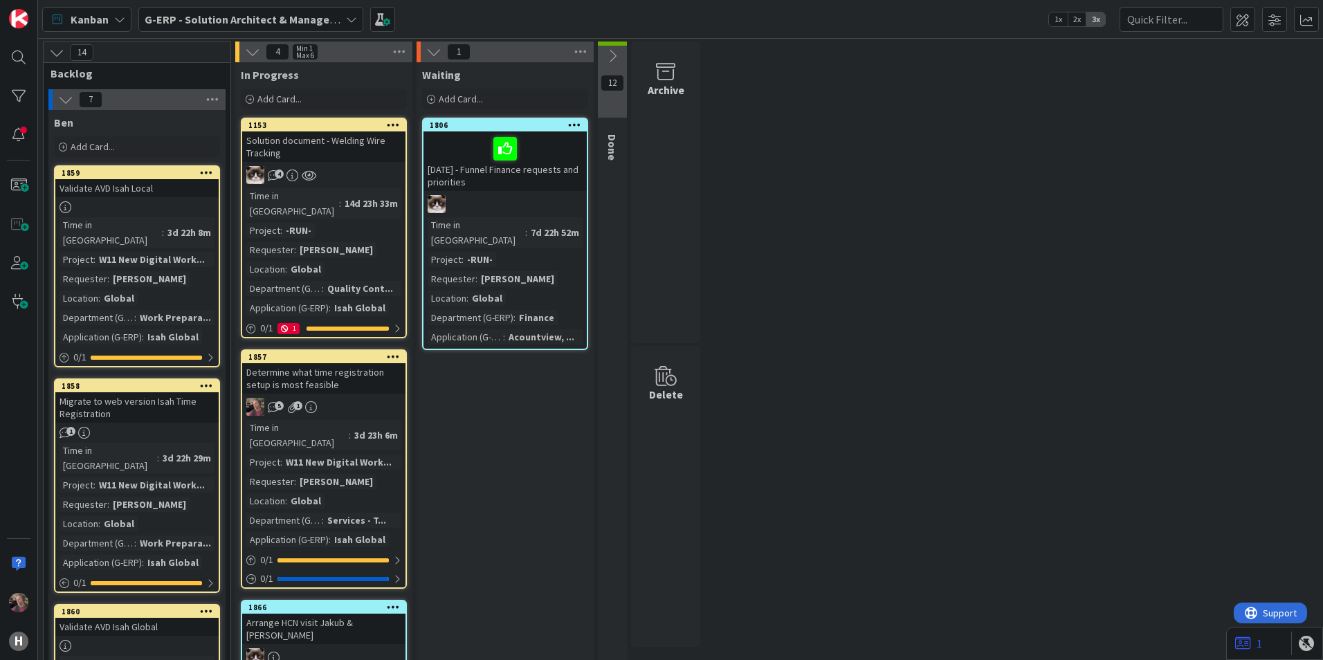 This screenshot has height=660, width=1323. I want to click on div: Archive, so click(666, 90).